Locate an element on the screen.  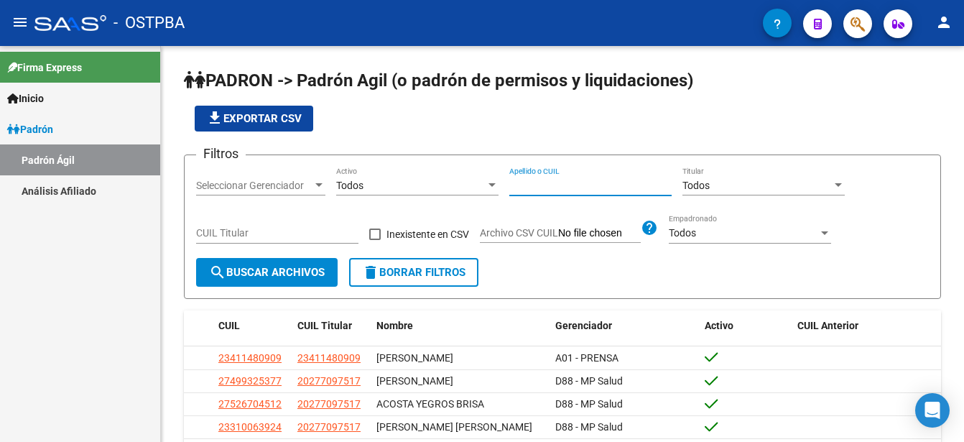
button: Exportar CSV is located at coordinates (253, 118).